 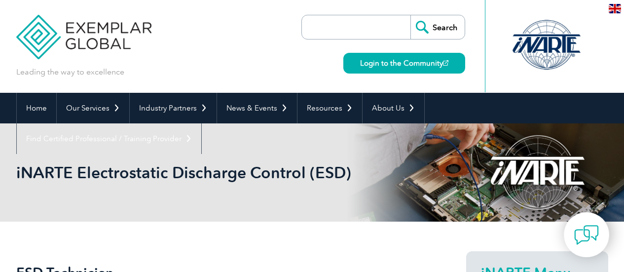 I want to click on input: Search, so click(x=438, y=27).